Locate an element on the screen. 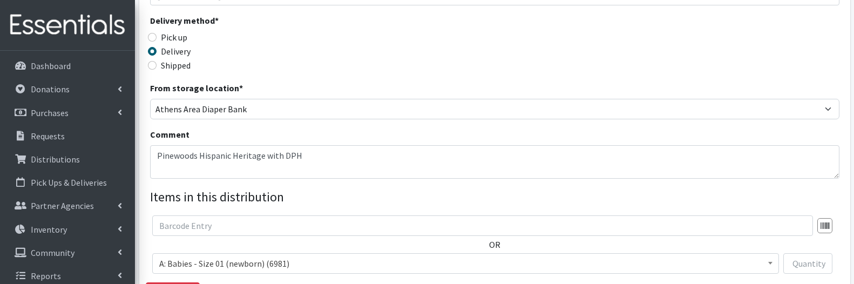 The image size is (854, 284). p: Purchases is located at coordinates (50, 113).